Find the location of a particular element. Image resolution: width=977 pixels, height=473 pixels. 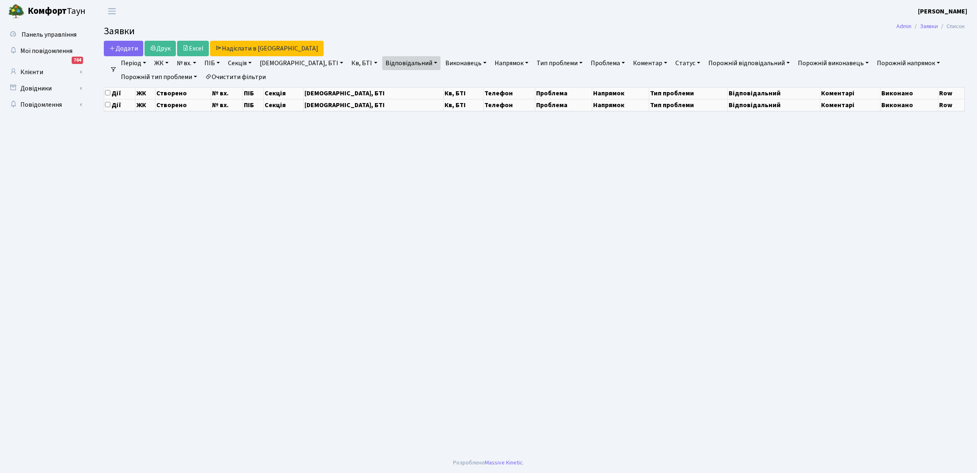

span: Додати is located at coordinates (123, 48).